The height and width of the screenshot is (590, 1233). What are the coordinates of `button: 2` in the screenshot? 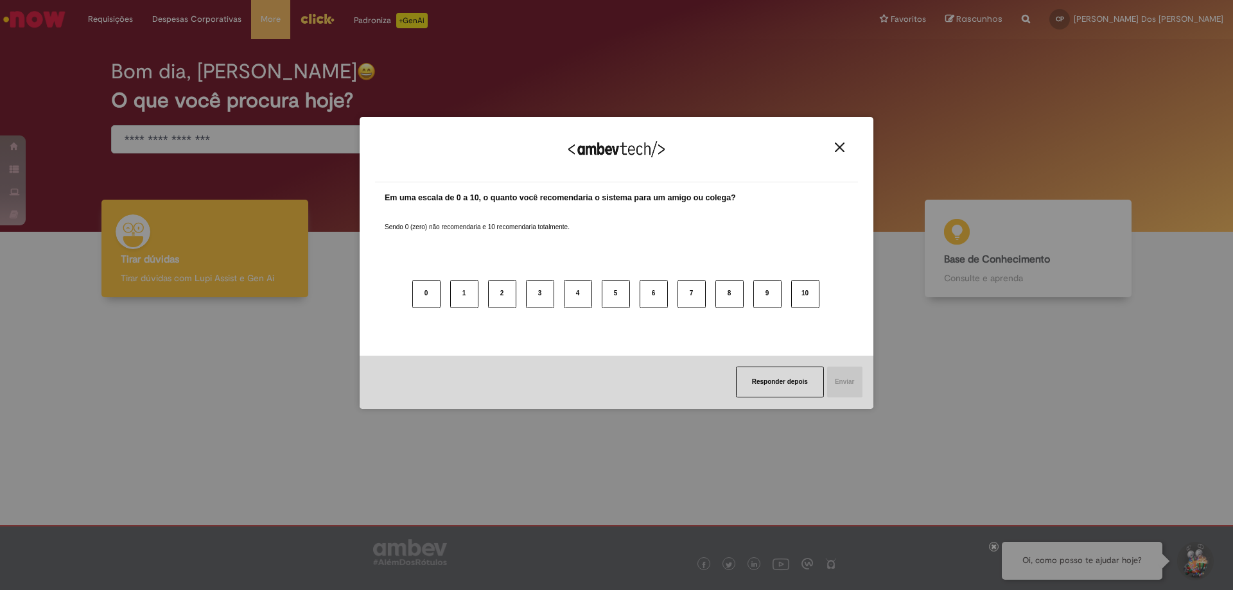 It's located at (502, 294).